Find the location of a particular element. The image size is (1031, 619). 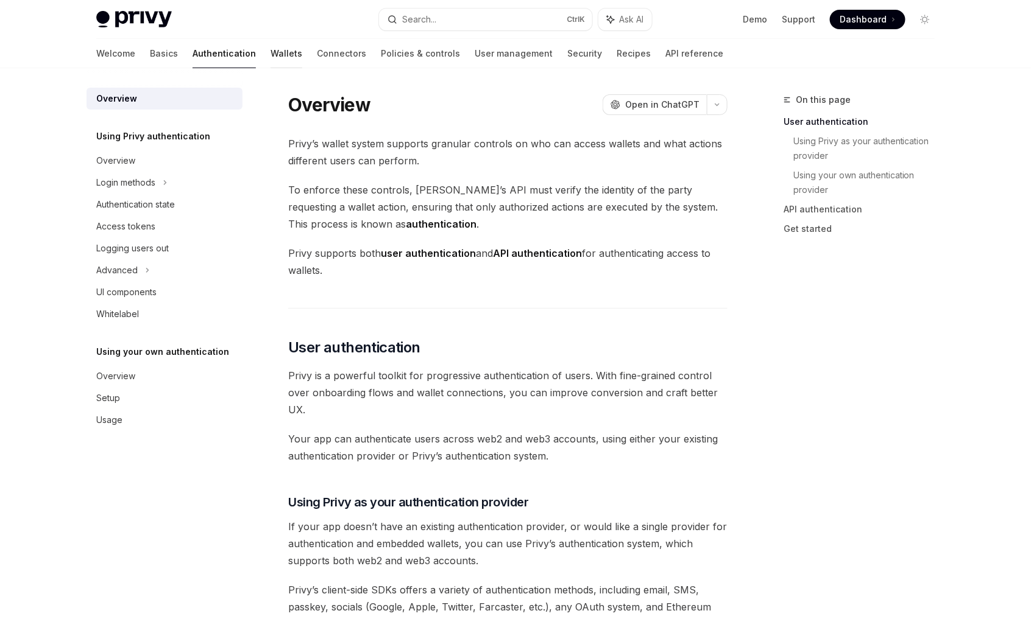

a: Get started is located at coordinates (864, 229).